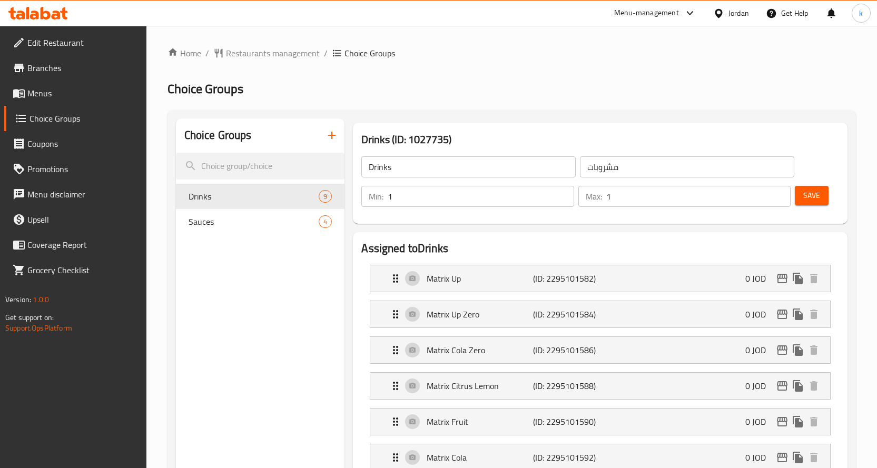  What do you see at coordinates (738, 13) in the screenshot?
I see `div: Jordan` at bounding box center [738, 13].